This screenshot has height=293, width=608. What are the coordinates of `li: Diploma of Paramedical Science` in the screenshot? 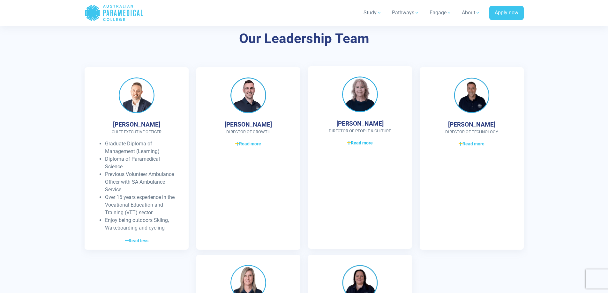 It's located at (142, 163).